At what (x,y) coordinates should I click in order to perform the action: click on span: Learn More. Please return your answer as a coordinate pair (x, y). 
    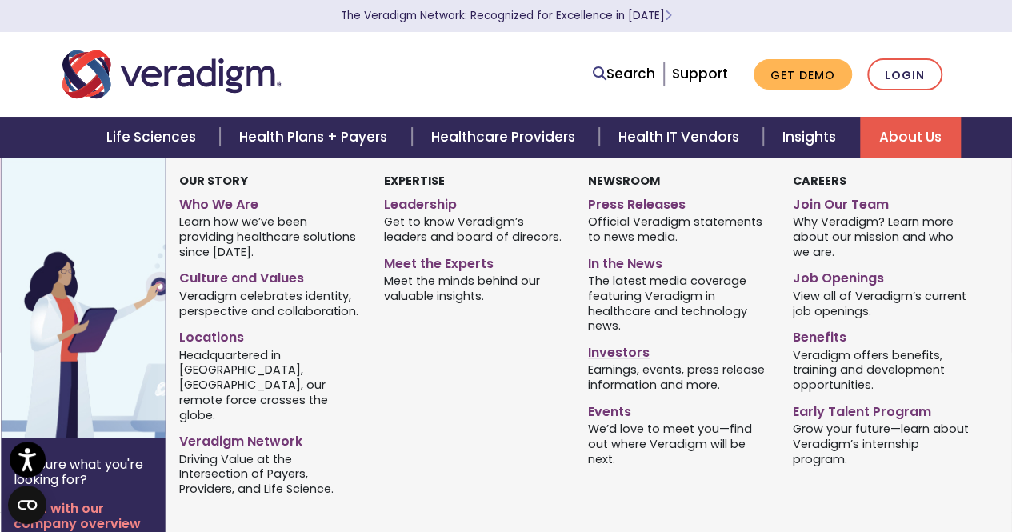
    Looking at the image, I should click on (668, 15).